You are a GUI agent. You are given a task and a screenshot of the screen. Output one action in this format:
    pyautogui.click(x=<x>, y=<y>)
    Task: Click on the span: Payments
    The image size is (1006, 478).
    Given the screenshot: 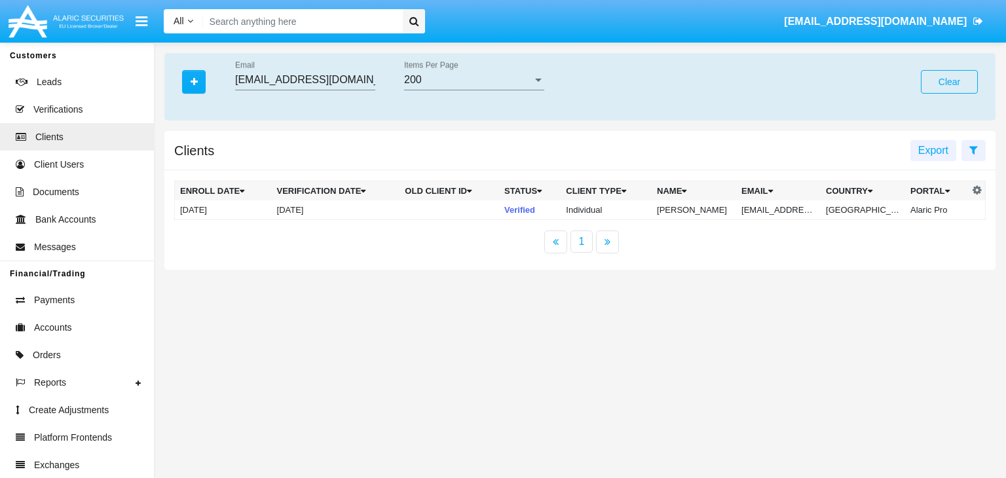 What is the action you would take?
    pyautogui.click(x=54, y=300)
    